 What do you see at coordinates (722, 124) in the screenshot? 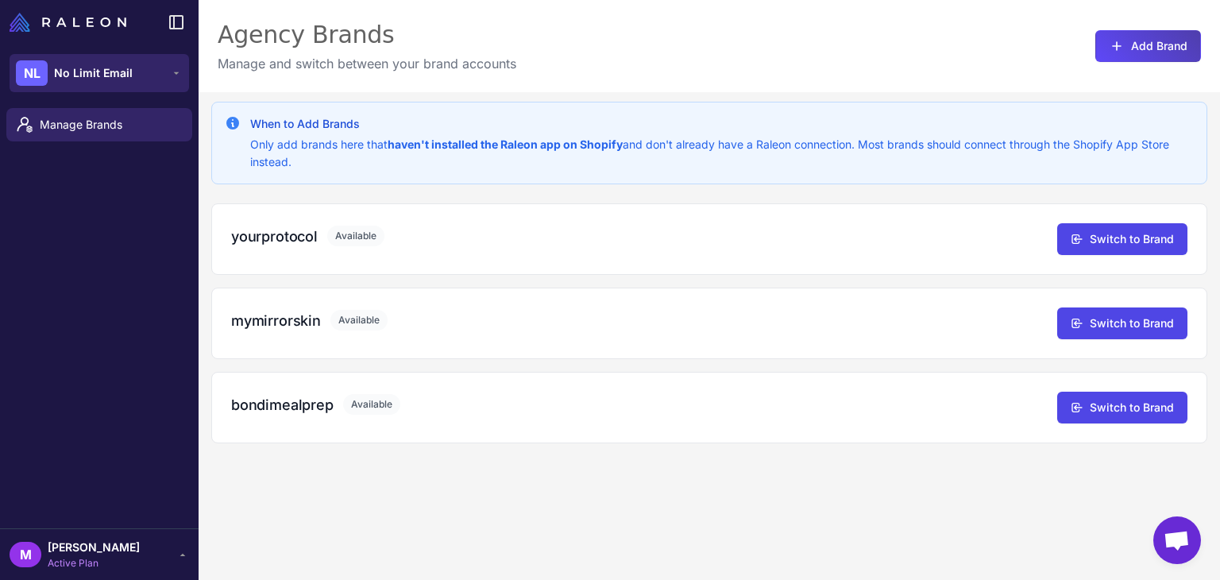
I see `h3: When to Add Brands` at bounding box center [722, 124].